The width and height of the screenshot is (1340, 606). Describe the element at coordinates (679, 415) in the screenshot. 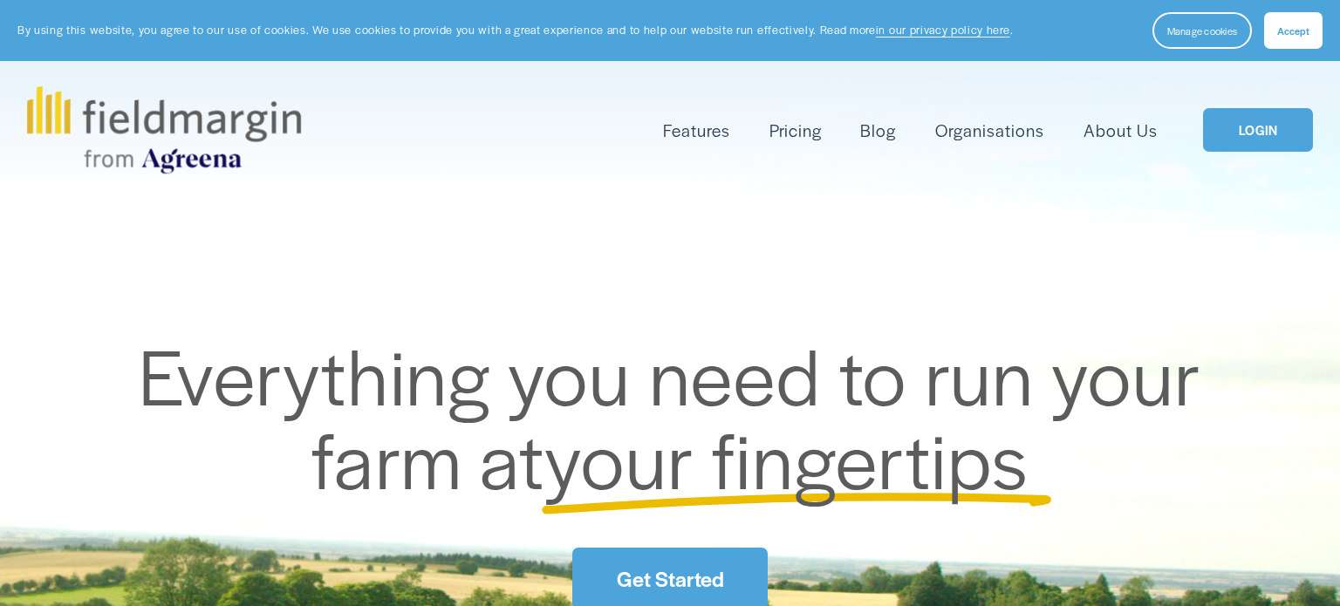

I see `span: Everything you need to run your farm at` at that location.